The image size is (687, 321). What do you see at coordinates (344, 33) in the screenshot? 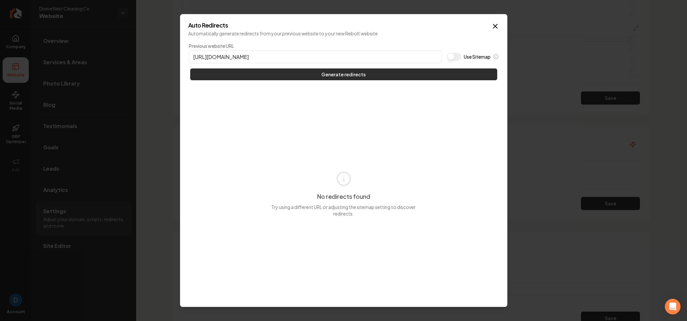
I see `p: Automatically generate redirects from your previous website to your new Rebolt website` at bounding box center [344, 33].